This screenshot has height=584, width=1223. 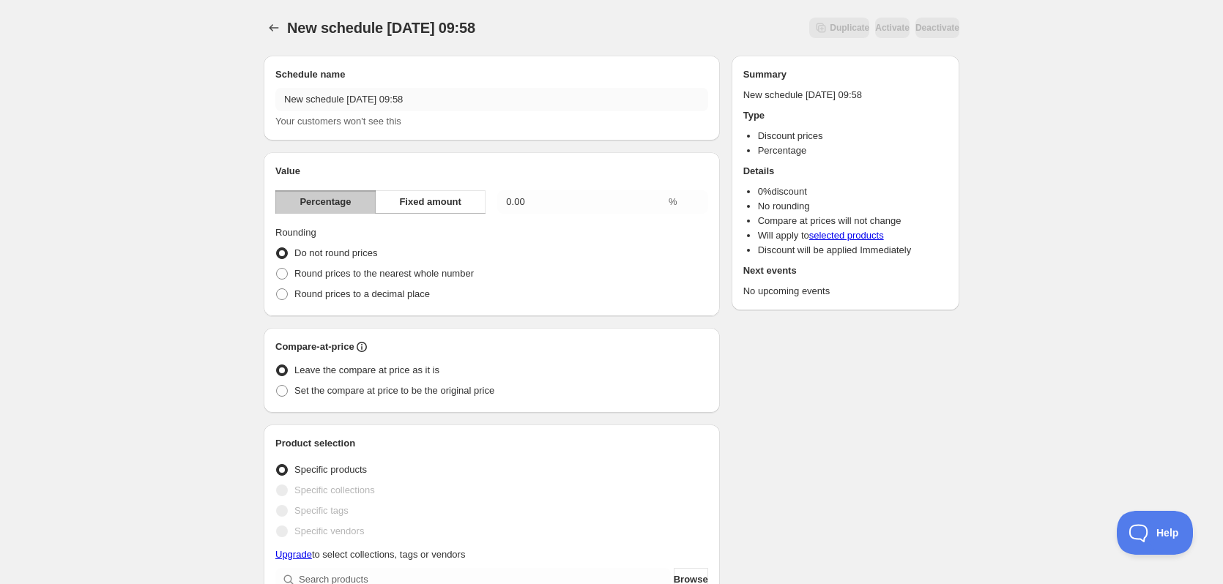 What do you see at coordinates (322, 510) in the screenshot?
I see `span: Specific tags` at bounding box center [322, 510].